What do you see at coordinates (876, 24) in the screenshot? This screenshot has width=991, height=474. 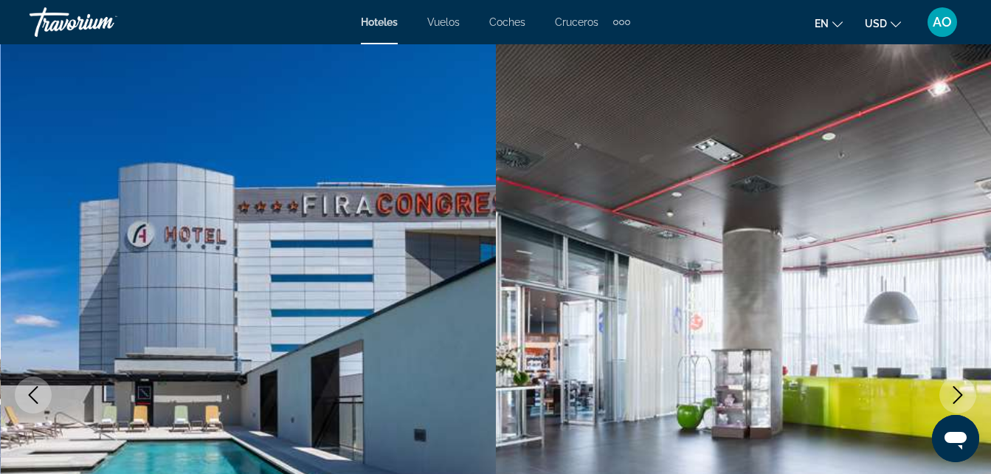 I see `span: USD` at bounding box center [876, 24].